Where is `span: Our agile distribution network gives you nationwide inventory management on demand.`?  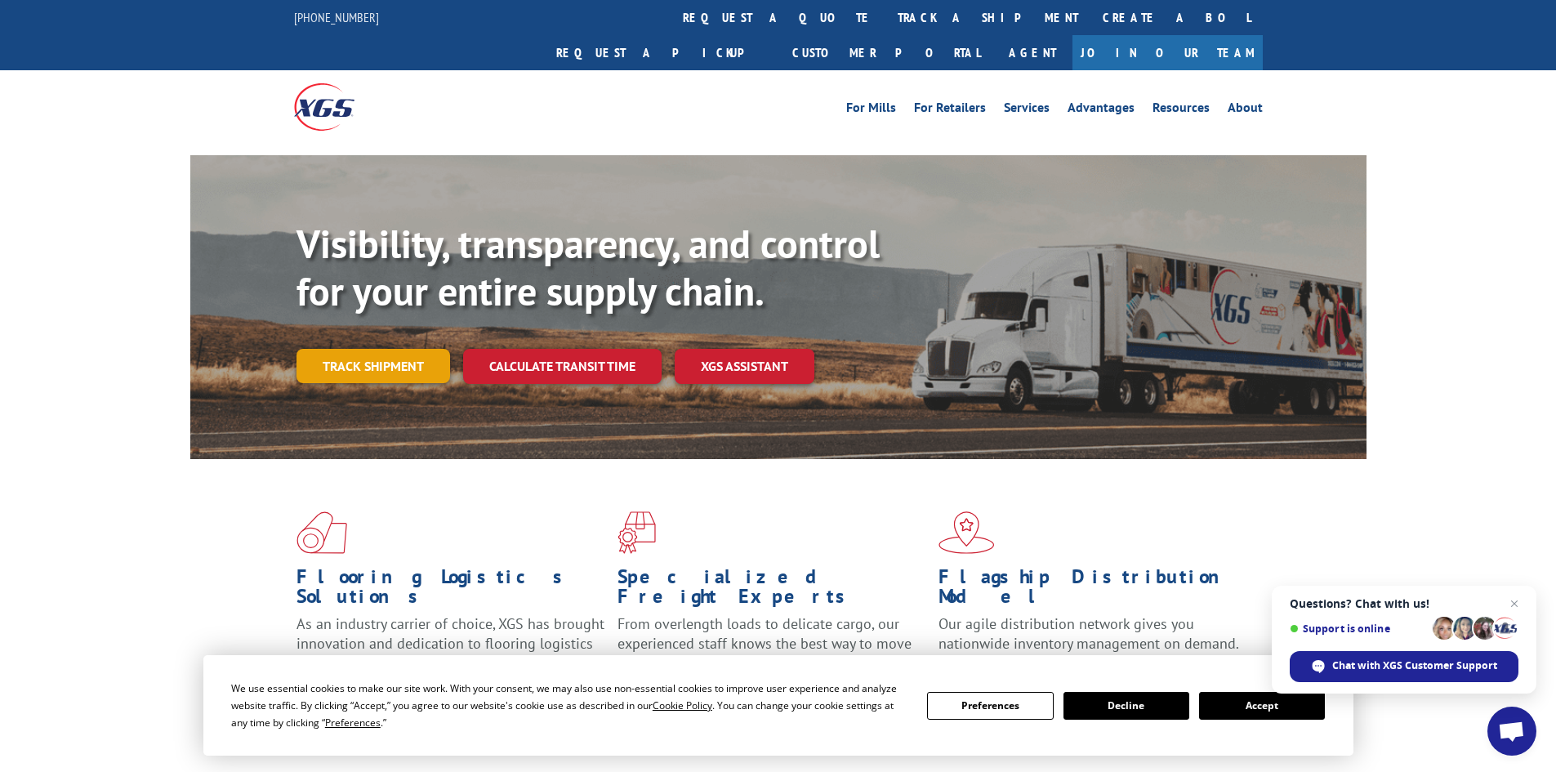 span: Our agile distribution network gives you nationwide inventory management on demand. is located at coordinates (1089, 633).